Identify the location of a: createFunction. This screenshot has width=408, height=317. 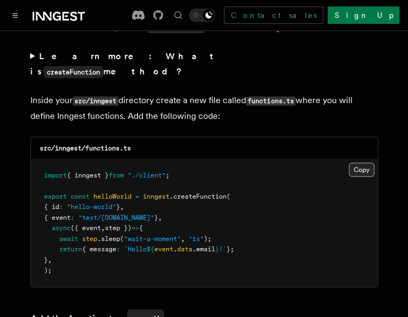
(176, 27).